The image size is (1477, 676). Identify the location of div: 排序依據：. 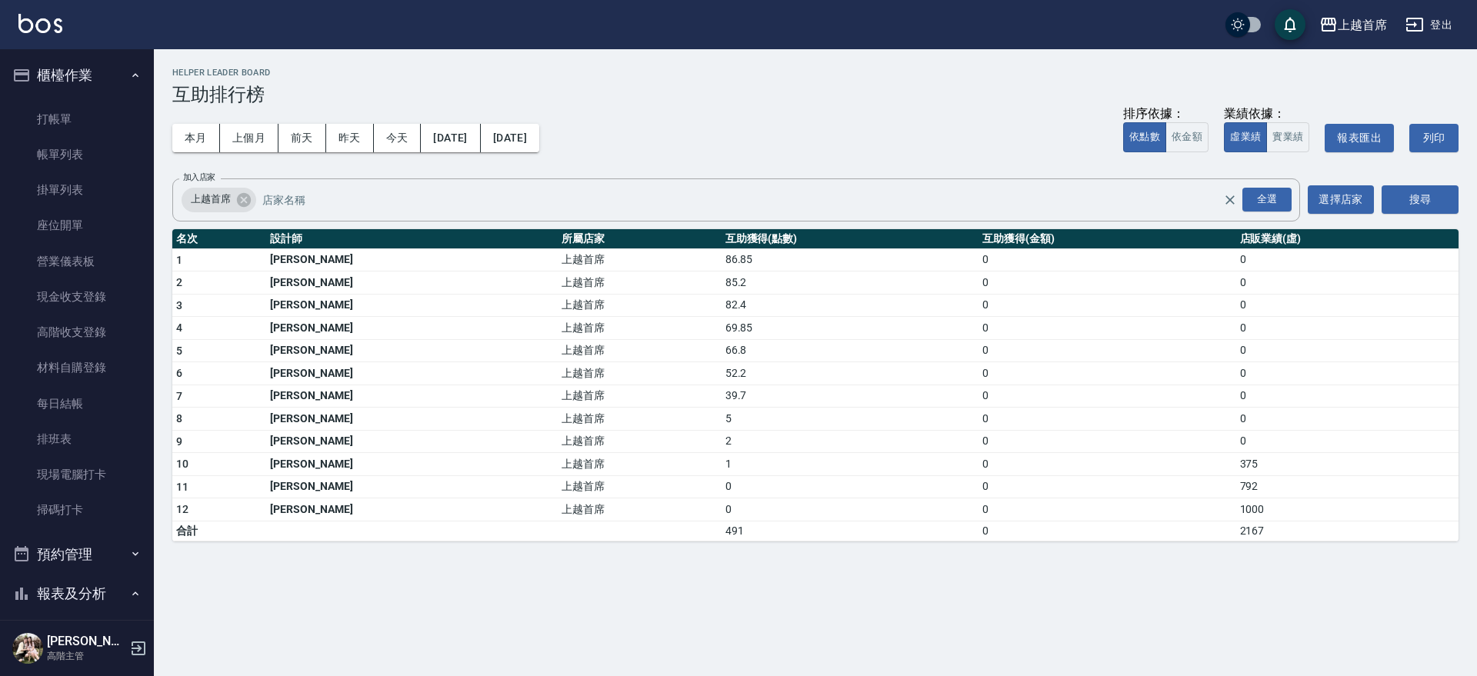
(1165, 114).